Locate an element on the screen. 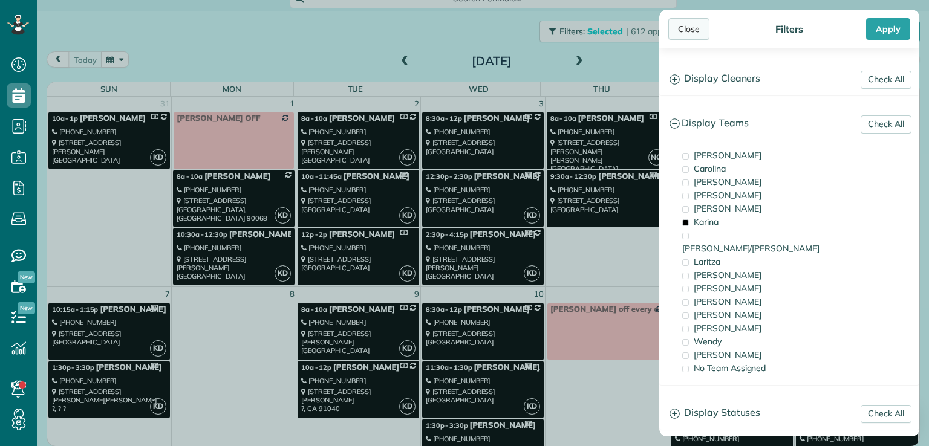 The width and height of the screenshot is (929, 446). span: Carolina is located at coordinates (709, 169).